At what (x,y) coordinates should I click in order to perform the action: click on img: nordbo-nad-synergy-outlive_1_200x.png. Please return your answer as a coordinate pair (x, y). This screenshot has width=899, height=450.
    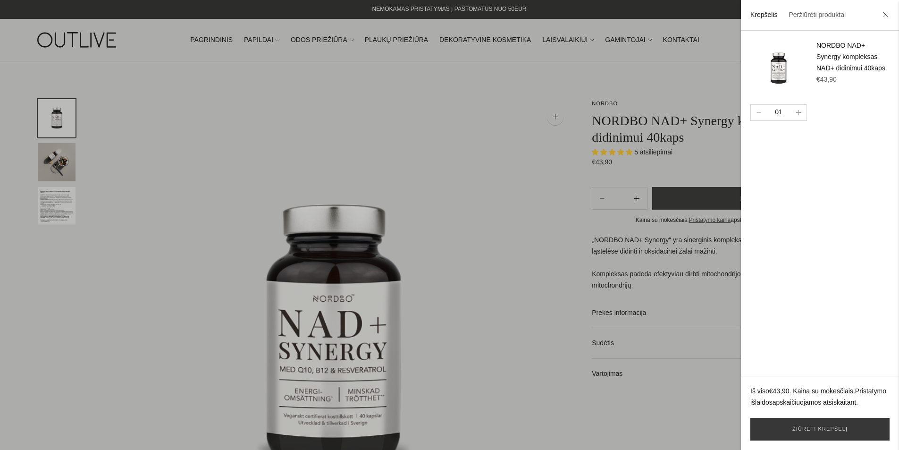
    Looking at the image, I should click on (779, 68).